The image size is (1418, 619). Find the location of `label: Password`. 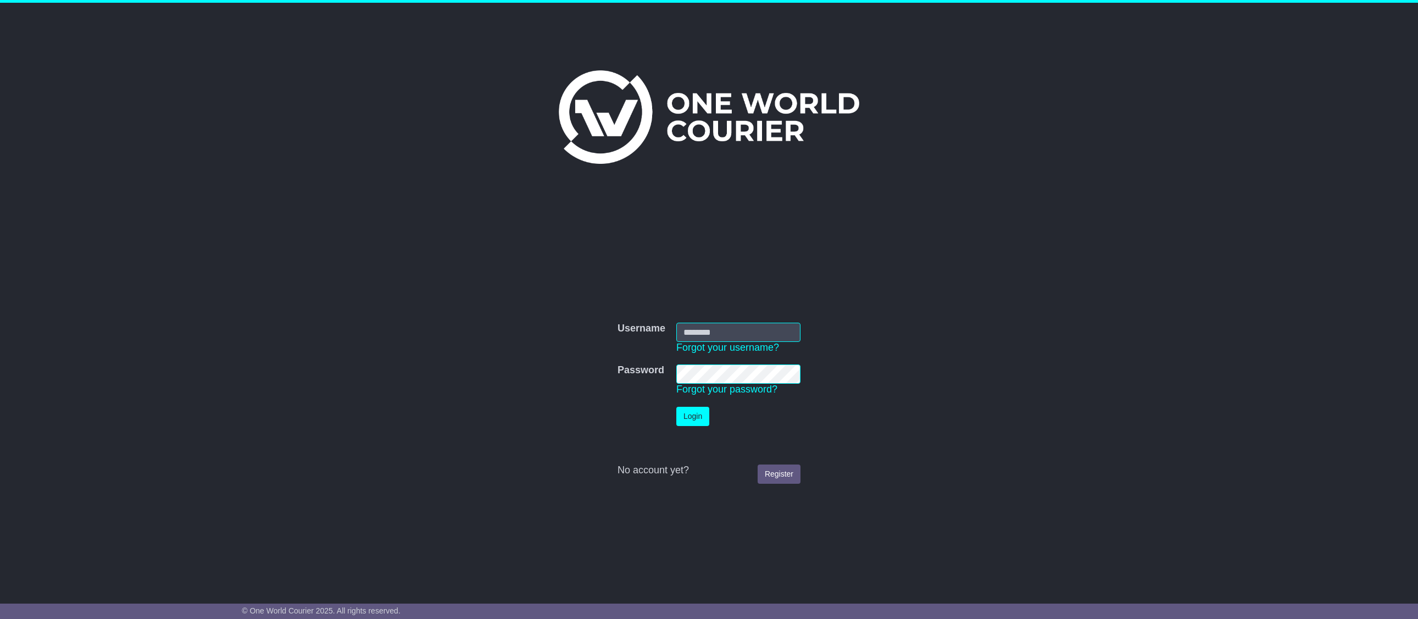

label: Password is located at coordinates (641, 370).